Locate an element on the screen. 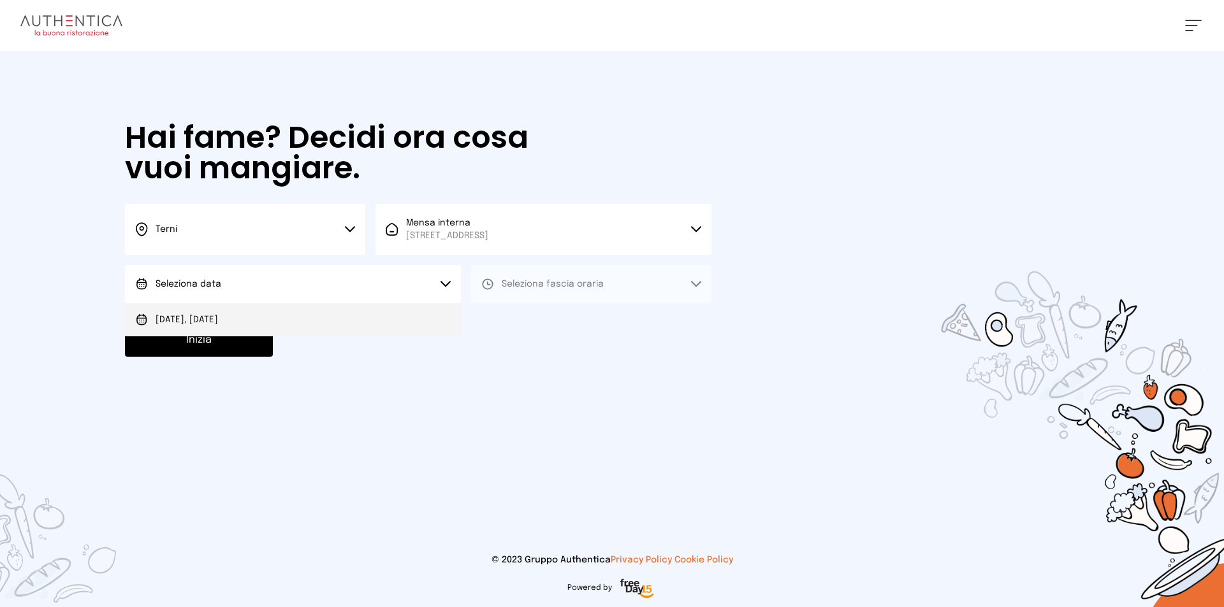 This screenshot has width=1224, height=607. button: Inizia is located at coordinates (199, 340).